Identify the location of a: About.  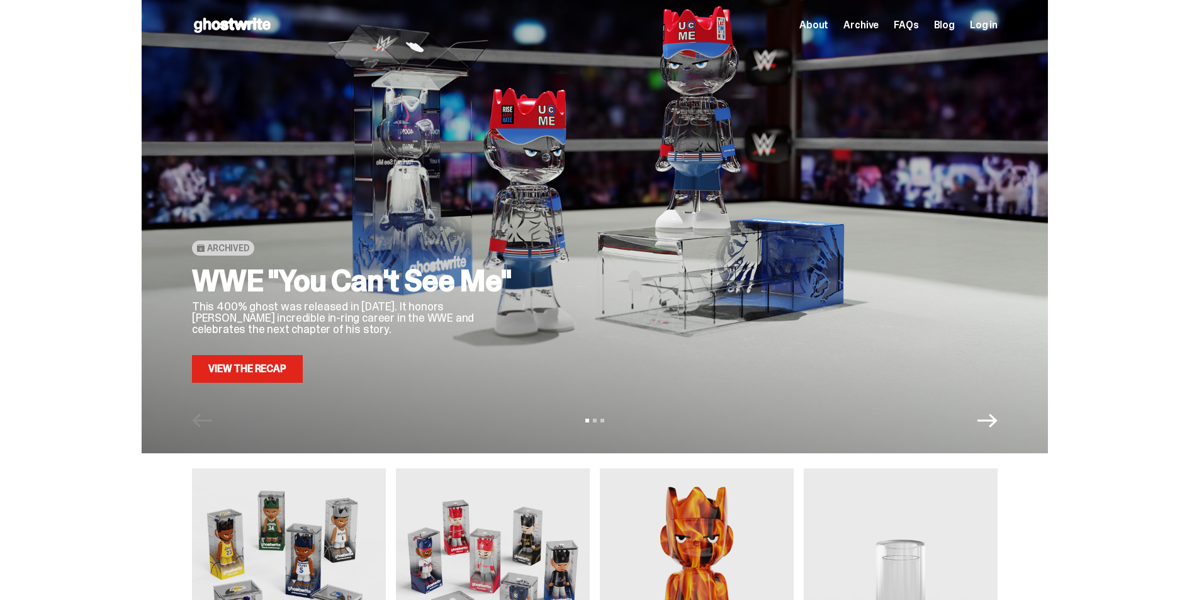
(813, 25).